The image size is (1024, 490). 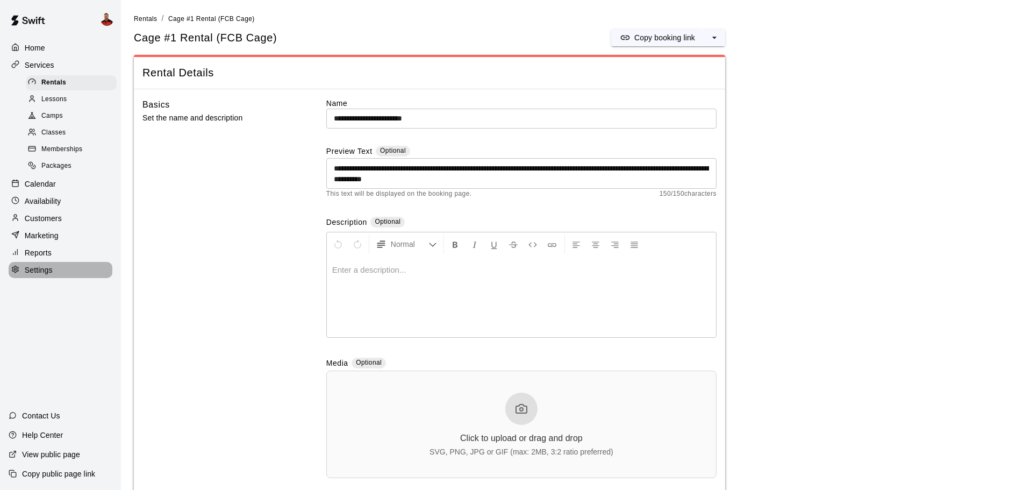 I want to click on span: Camps, so click(x=52, y=116).